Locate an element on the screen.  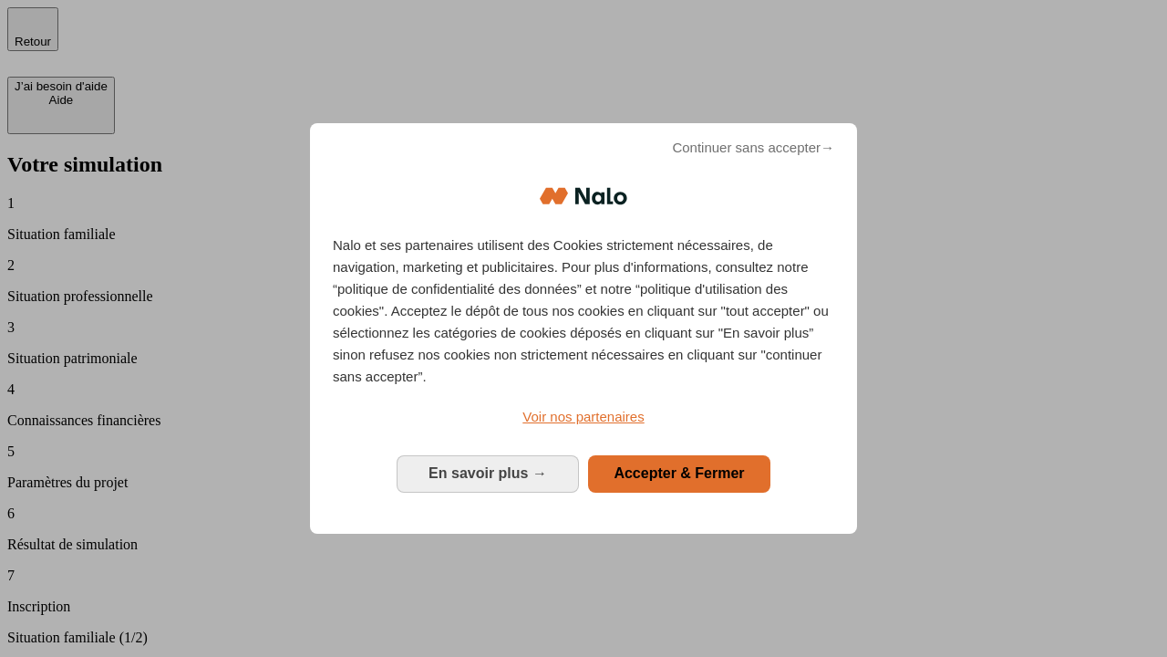
span: Continuer sans accepter→ is located at coordinates (753, 148).